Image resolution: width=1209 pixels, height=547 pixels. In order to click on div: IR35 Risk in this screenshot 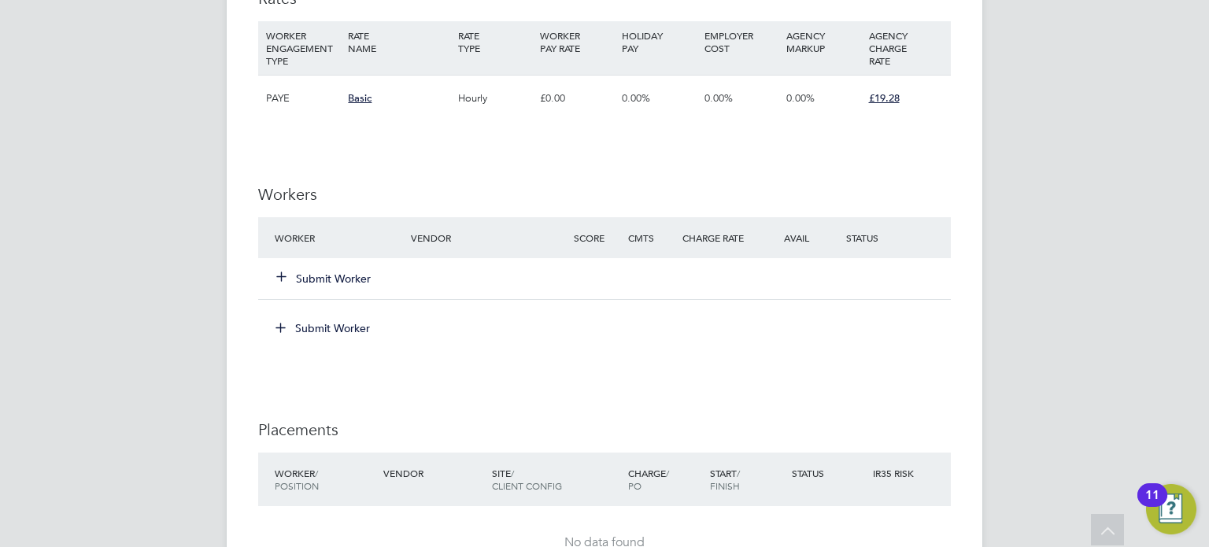, I will do `click(896, 473)`.